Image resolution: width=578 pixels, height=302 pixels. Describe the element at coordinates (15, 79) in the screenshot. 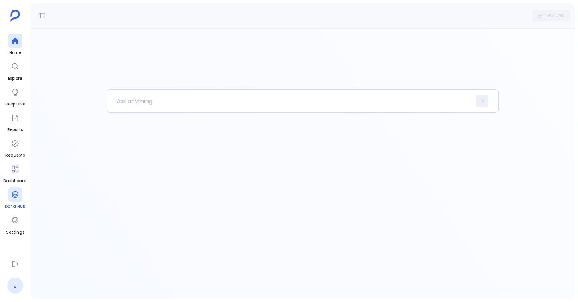

I see `span: Explore` at that location.